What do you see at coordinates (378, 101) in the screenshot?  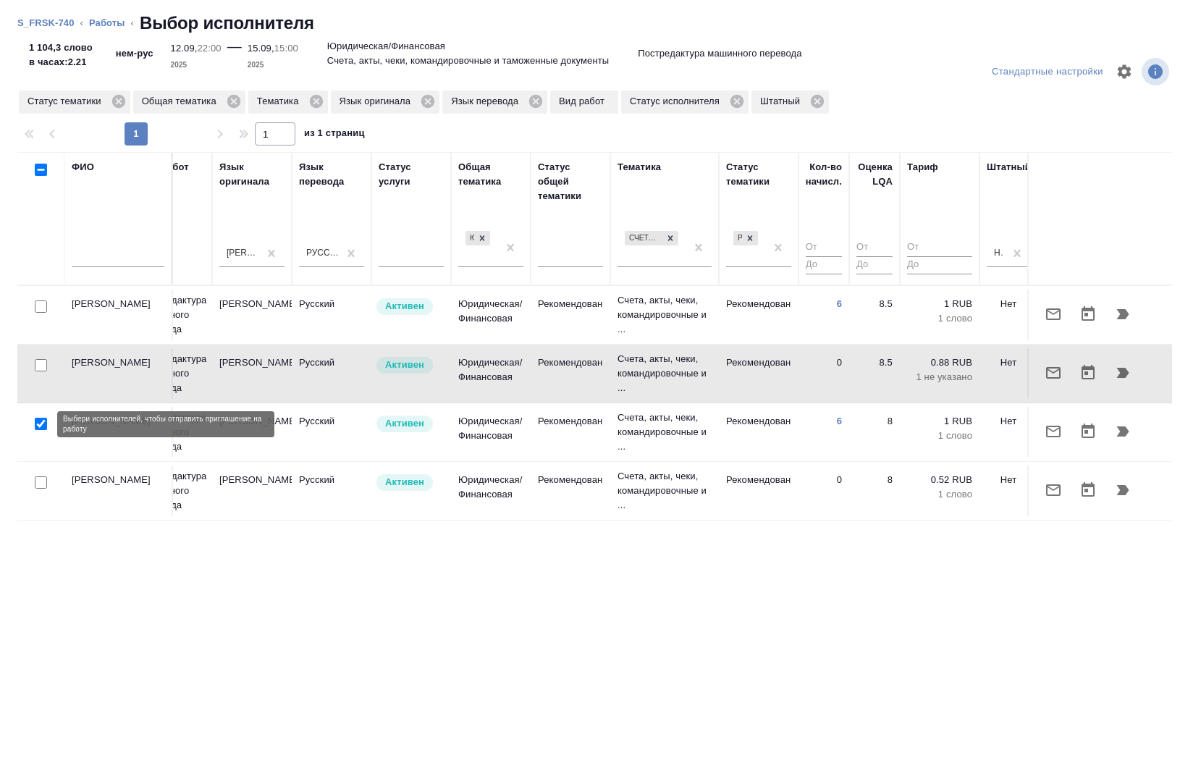 I see `p: Язык оригинала` at bounding box center [378, 101].